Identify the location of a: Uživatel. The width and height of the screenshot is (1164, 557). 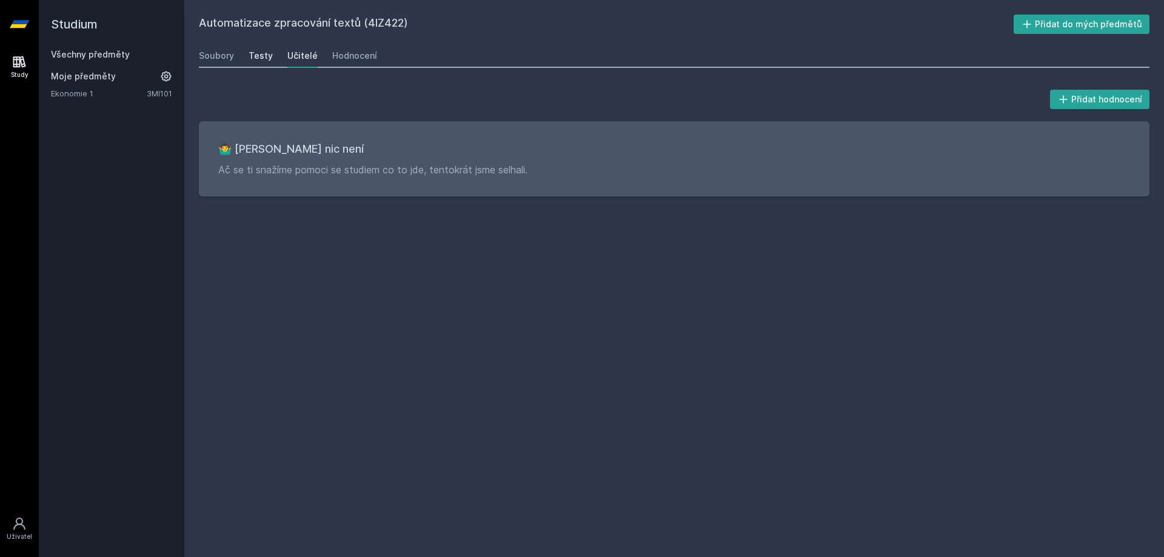
(19, 529).